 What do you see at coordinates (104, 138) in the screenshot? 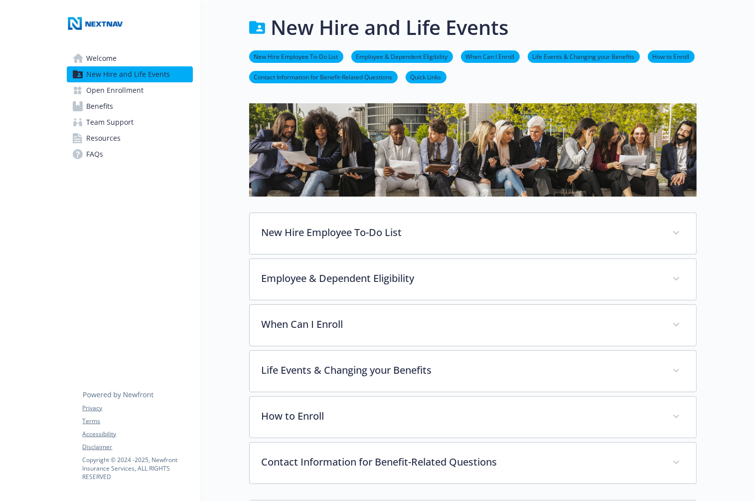
I see `span: Resources` at bounding box center [104, 138].